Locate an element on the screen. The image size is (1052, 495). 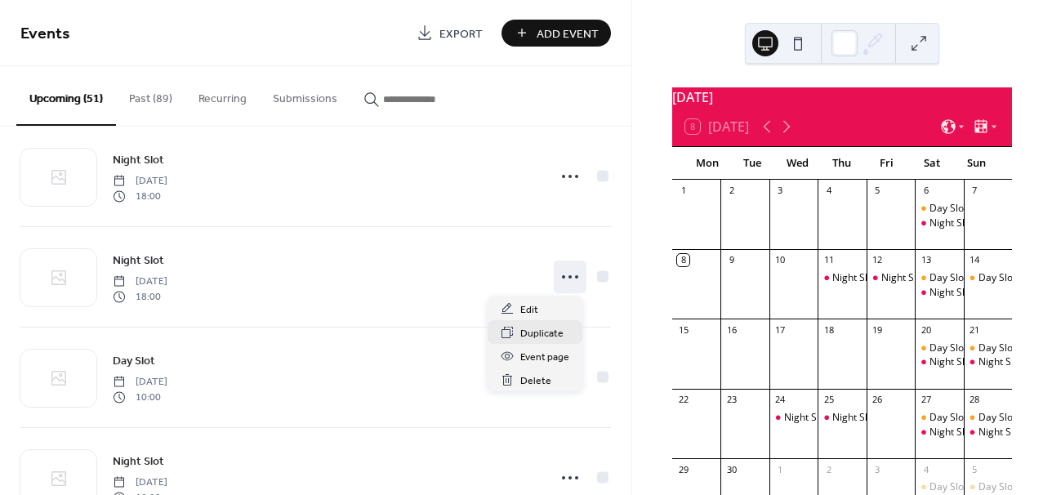
a: Add Event is located at coordinates (556, 33).